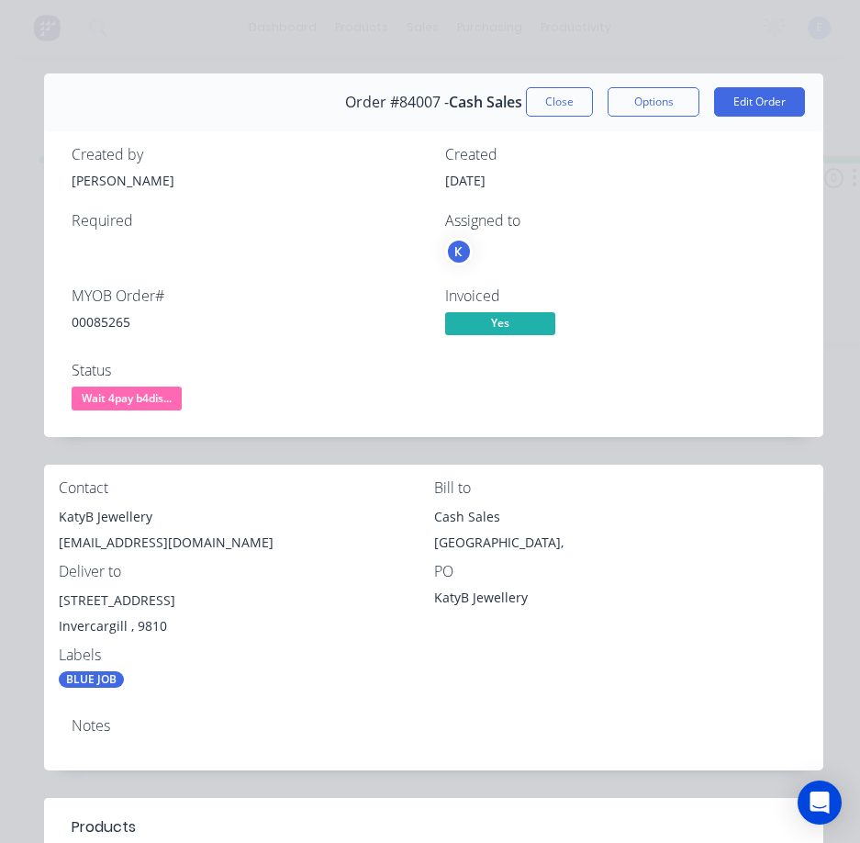 The width and height of the screenshot is (860, 843). I want to click on div: Required, so click(247, 220).